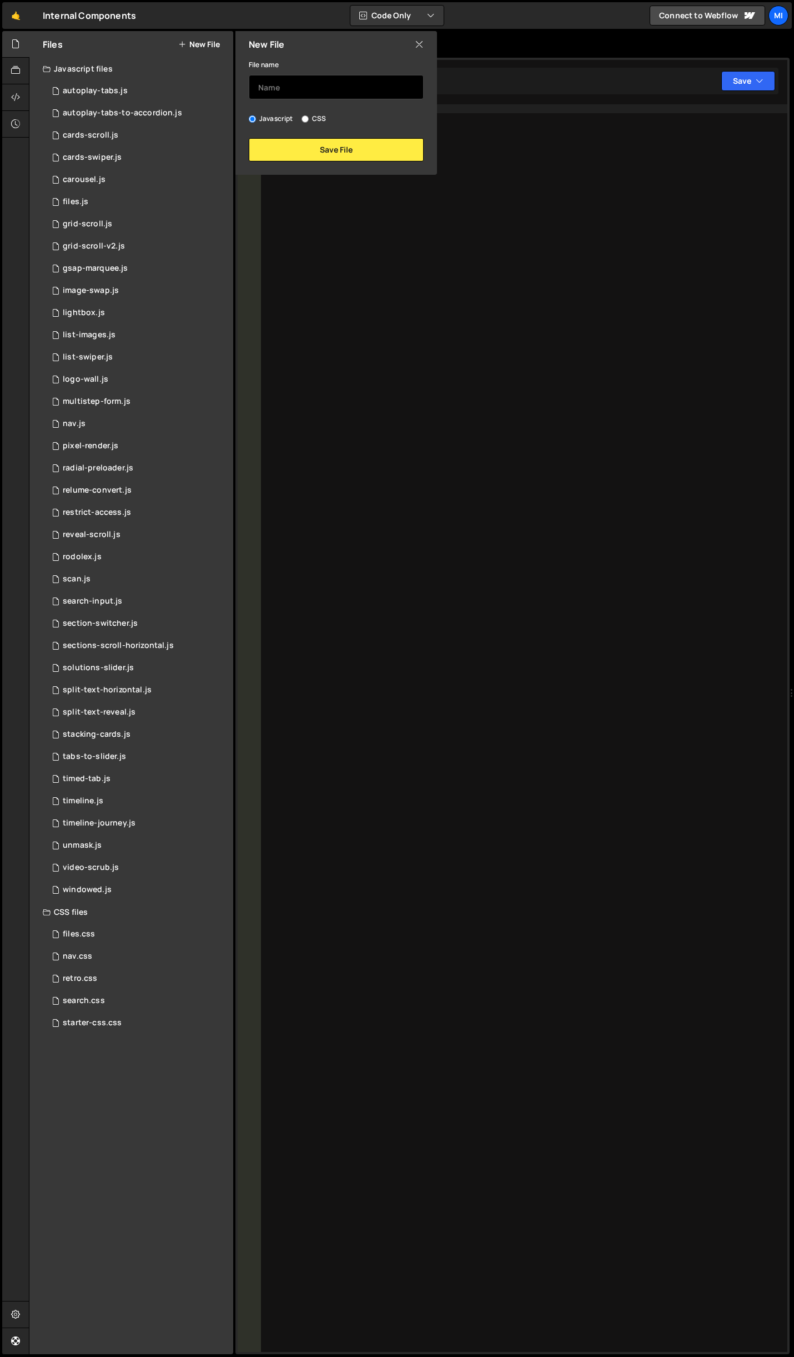  What do you see at coordinates (138, 468) in the screenshot?
I see `div: 15229/45355.js` at bounding box center [138, 468].